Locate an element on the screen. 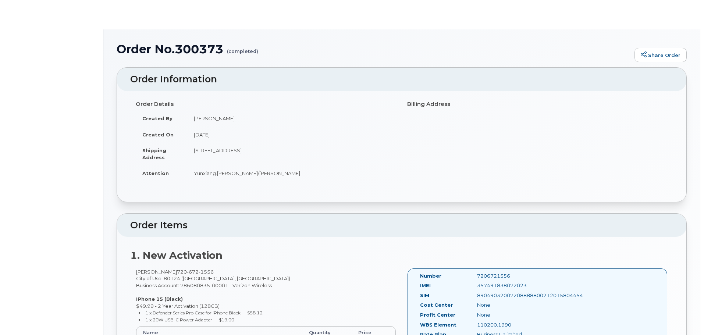 Image resolution: width=704 pixels, height=335 pixels. span: 1556 is located at coordinates (206, 272).